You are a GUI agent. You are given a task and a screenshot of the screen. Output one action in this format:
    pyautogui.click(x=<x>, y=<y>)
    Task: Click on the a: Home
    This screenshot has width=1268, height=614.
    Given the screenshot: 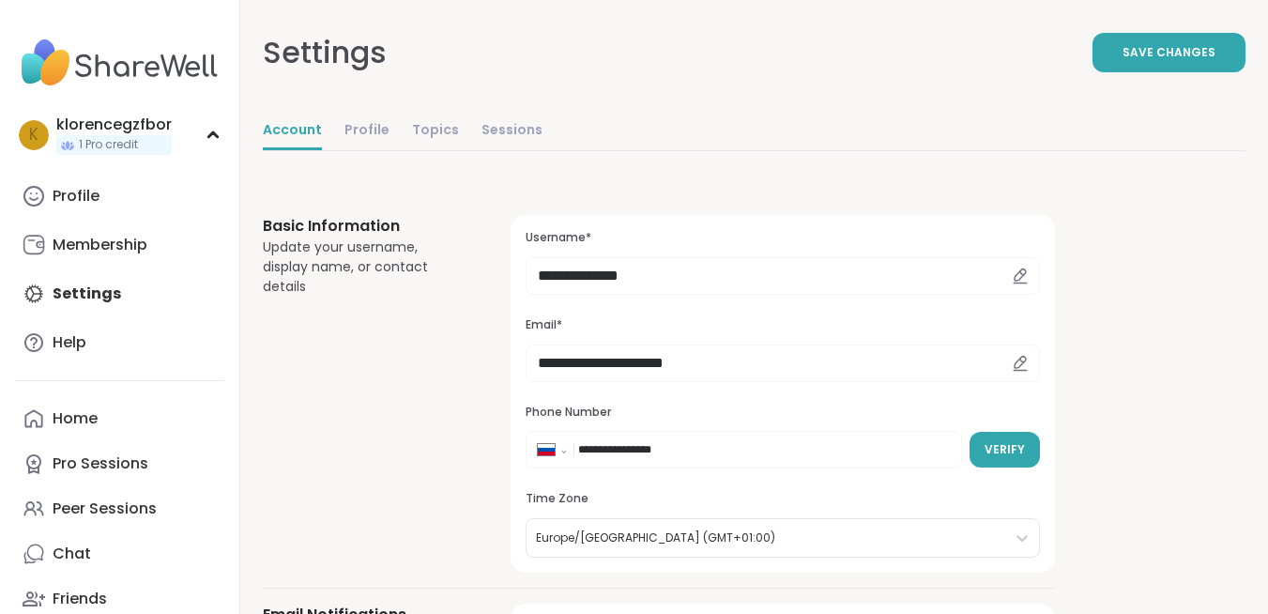 What is the action you would take?
    pyautogui.click(x=119, y=419)
    